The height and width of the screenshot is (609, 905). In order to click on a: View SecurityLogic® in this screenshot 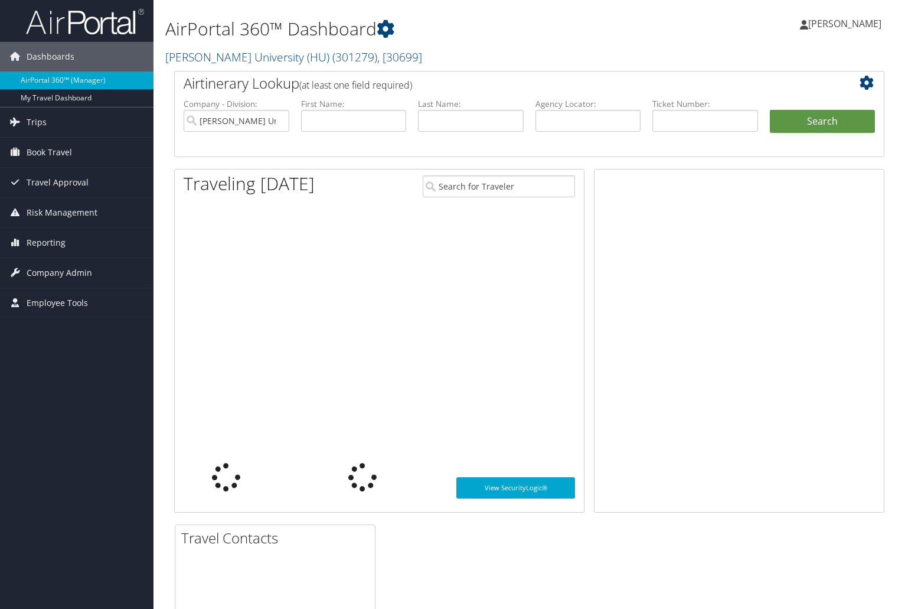, I will do `click(515, 488)`.